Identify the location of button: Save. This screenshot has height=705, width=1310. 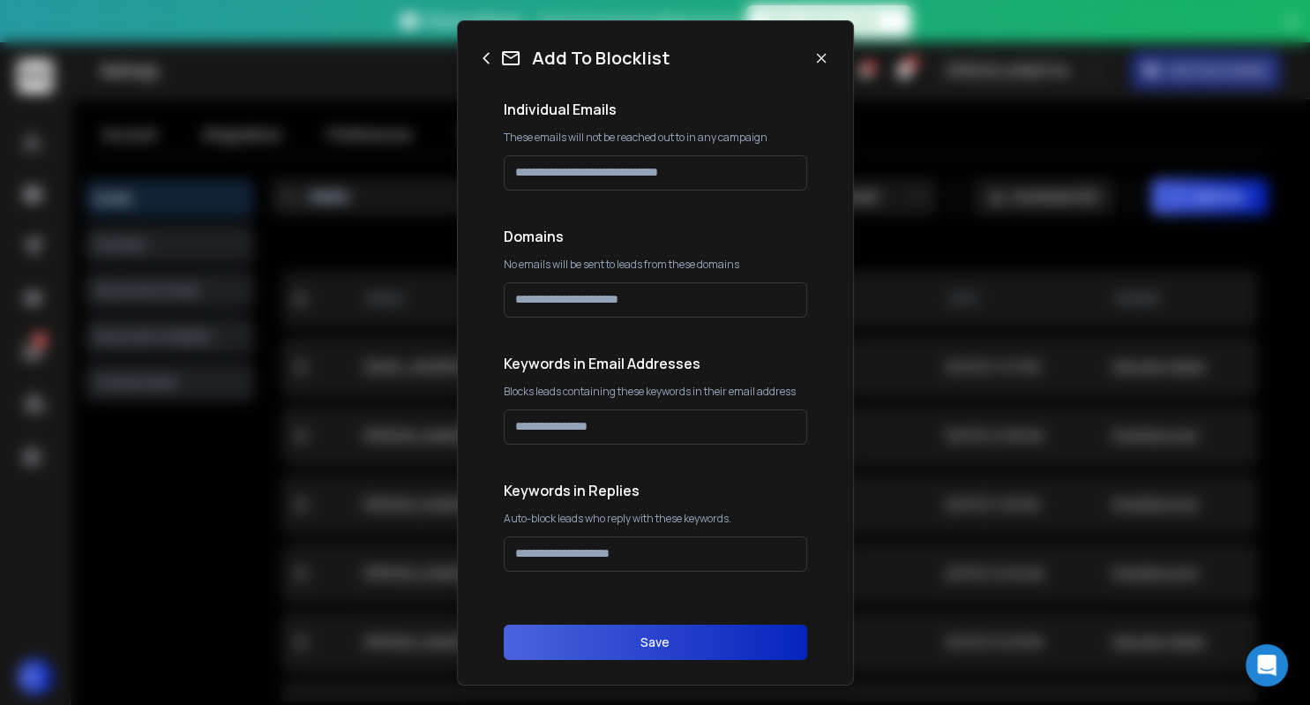
(656, 642).